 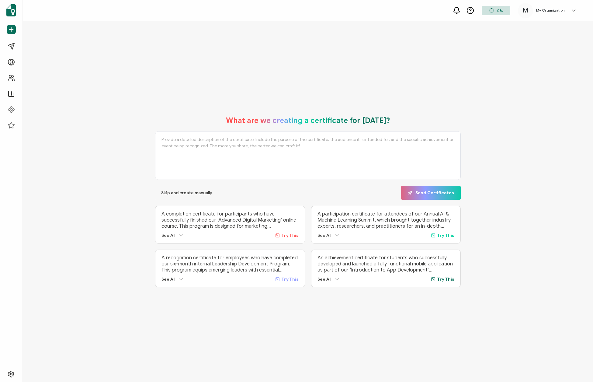 I want to click on img: sertifier-logomark-colored.svg, so click(x=11, y=10).